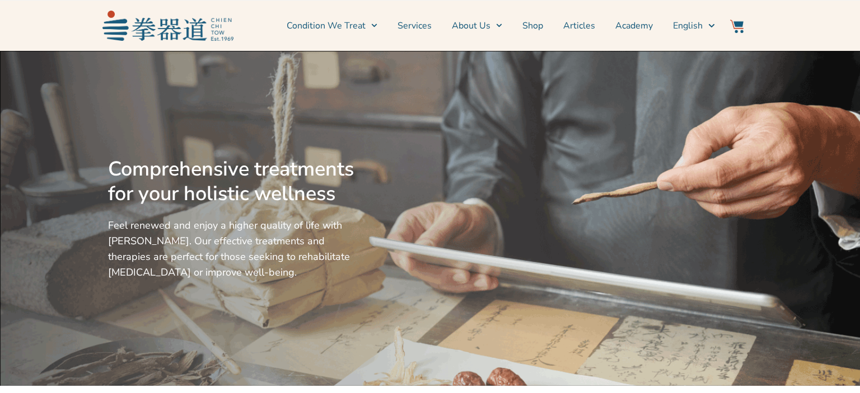 The width and height of the screenshot is (860, 393). Describe the element at coordinates (332, 26) in the screenshot. I see `a: Condition We Treat` at that location.